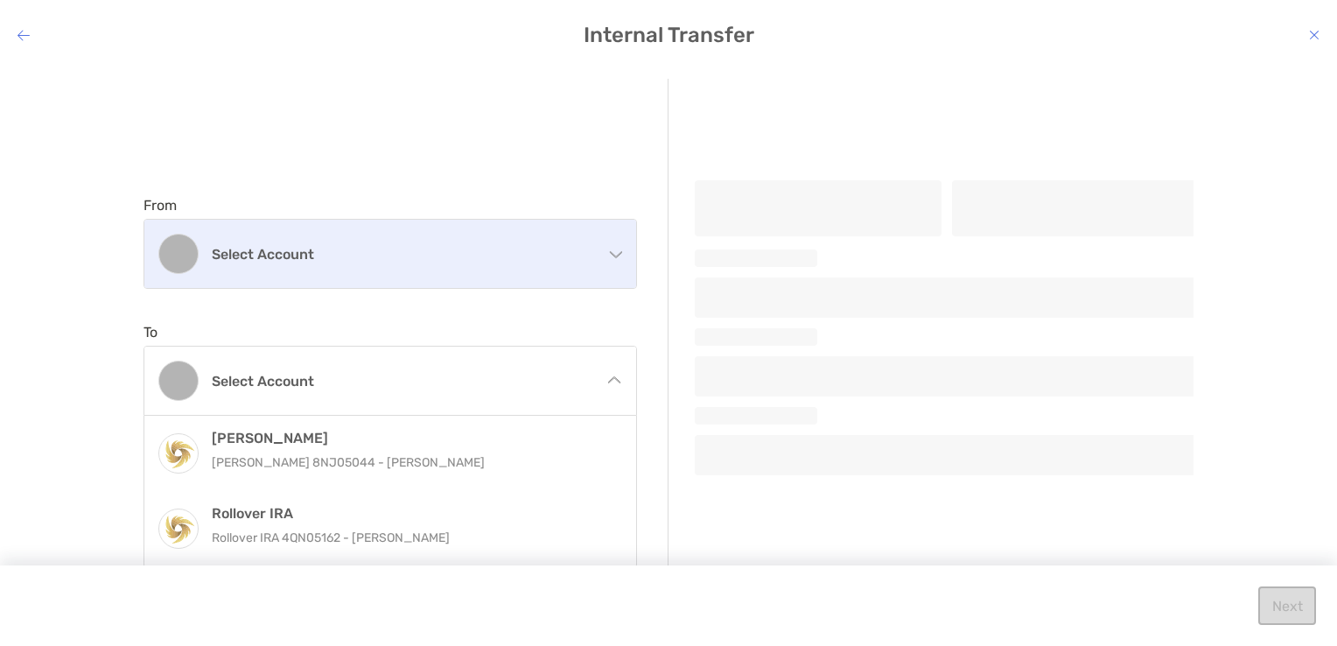 This screenshot has height=646, width=1337. Describe the element at coordinates (178, 528) in the screenshot. I see `img: Rollover IRA` at that location.